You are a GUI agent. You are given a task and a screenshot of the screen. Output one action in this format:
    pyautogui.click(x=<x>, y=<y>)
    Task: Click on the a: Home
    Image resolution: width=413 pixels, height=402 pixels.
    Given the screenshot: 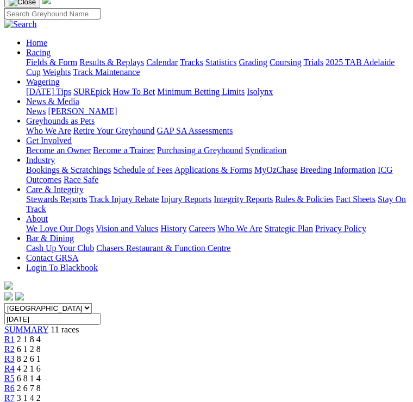 What is the action you would take?
    pyautogui.click(x=36, y=42)
    